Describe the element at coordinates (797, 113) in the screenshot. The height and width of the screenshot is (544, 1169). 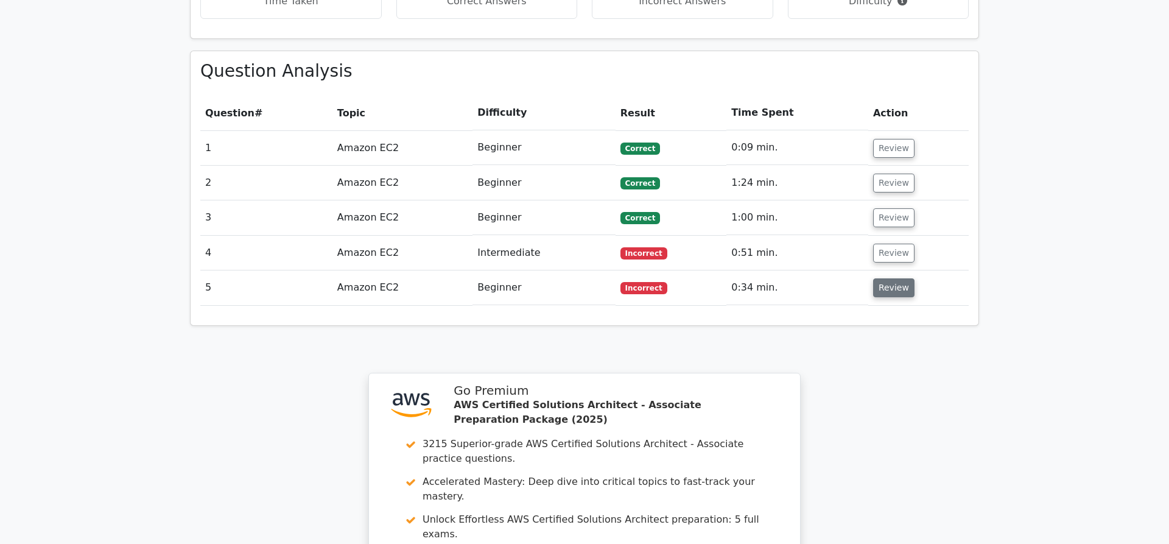
I see `th: Time Spent` at that location.